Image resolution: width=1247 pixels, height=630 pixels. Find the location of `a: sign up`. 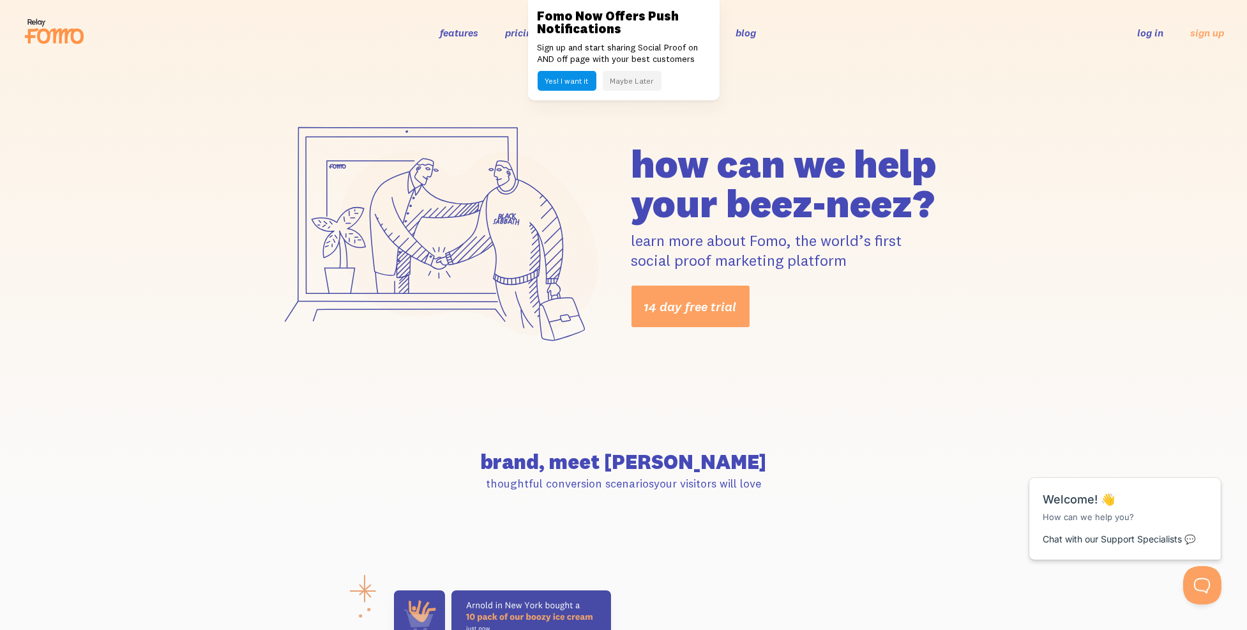

a: sign up is located at coordinates (1207, 33).